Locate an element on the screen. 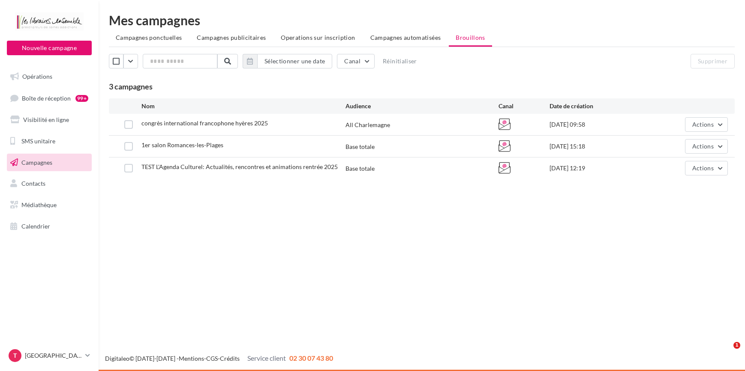  a: Visibilité en ligne is located at coordinates (49, 120).